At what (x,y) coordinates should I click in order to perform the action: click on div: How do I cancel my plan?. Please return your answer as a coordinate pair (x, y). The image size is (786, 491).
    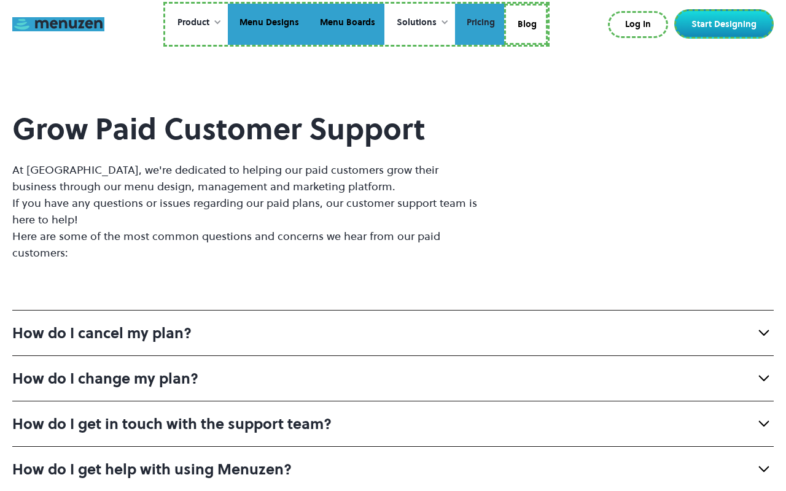
    Looking at the image, I should click on (102, 333).